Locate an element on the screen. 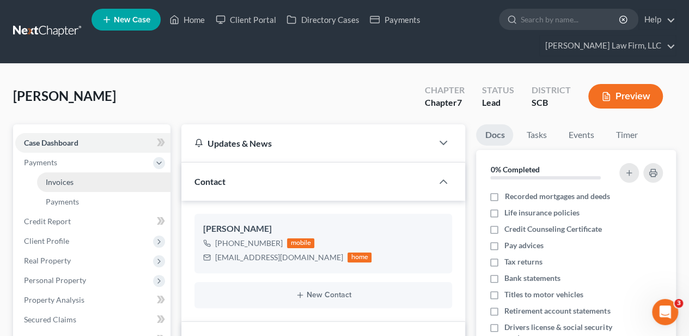  span: Contact is located at coordinates (210, 181).